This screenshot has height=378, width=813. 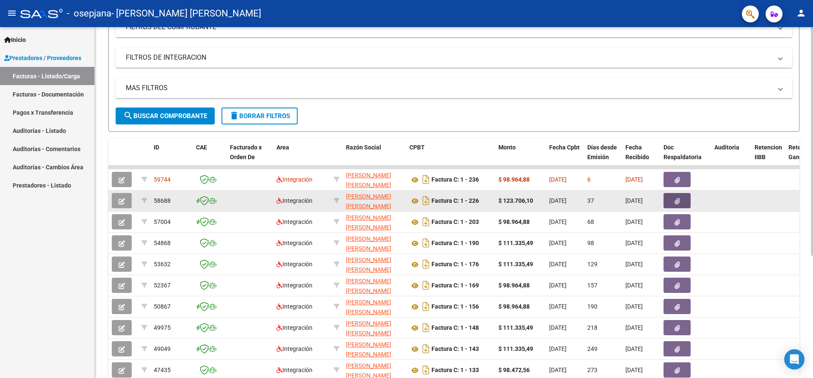 What do you see at coordinates (641, 157) in the screenshot?
I see `datatable-header-cell: Fecha Recibido` at bounding box center [641, 157].